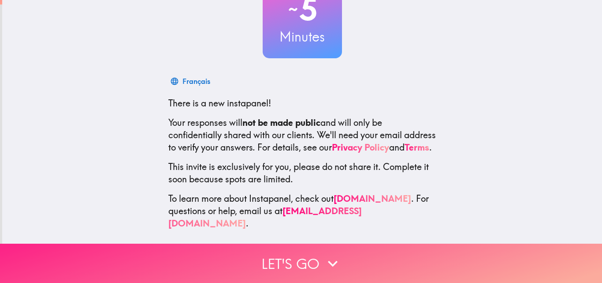 The image size is (602, 283). What do you see at coordinates (220, 103) in the screenshot?
I see `span: There is a new instapanel!` at bounding box center [220, 103].